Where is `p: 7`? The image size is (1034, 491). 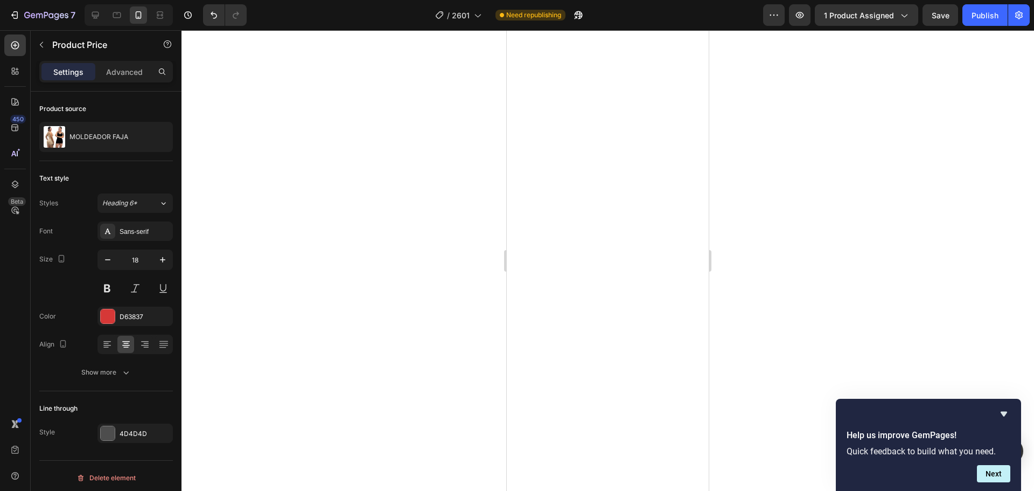 p: 7 is located at coordinates (73, 15).